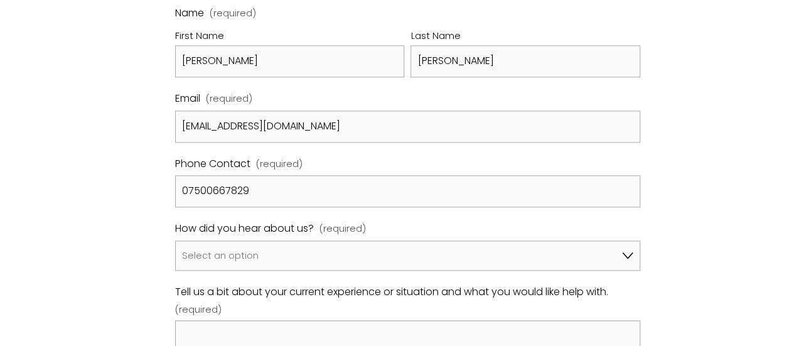 This screenshot has height=346, width=794. What do you see at coordinates (213, 164) in the screenshot?
I see `span: Phone Contact` at bounding box center [213, 164].